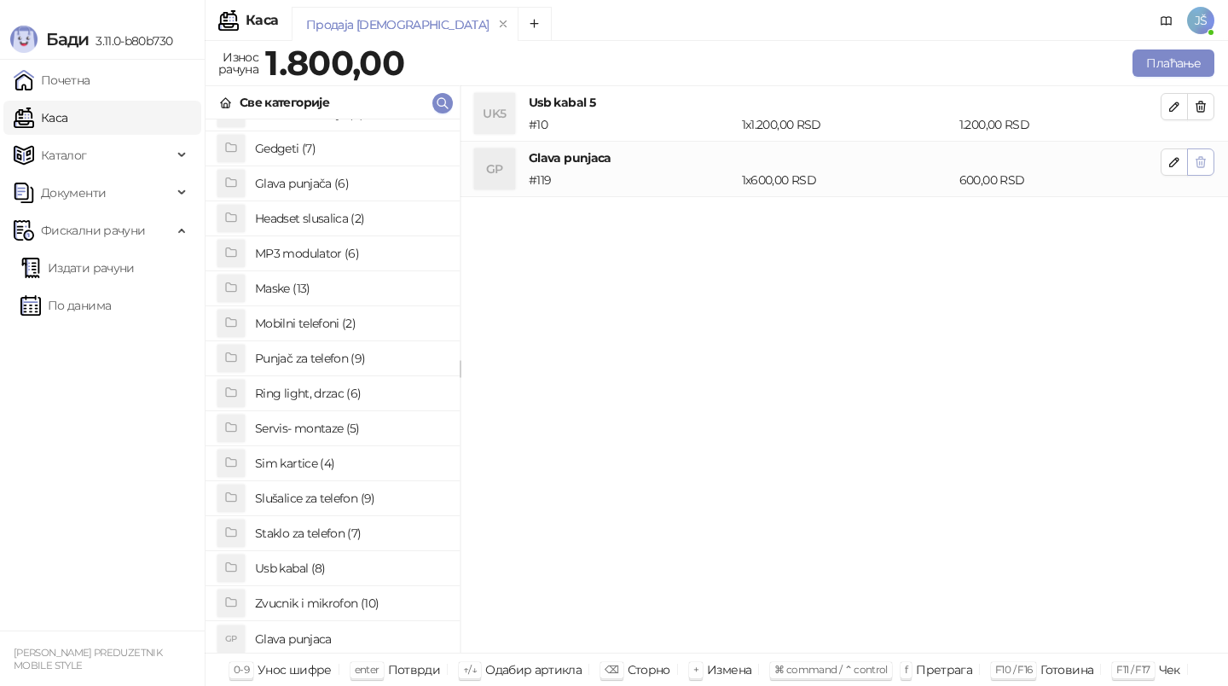  I want to click on span: 3.11.0-b80b730, so click(130, 41).